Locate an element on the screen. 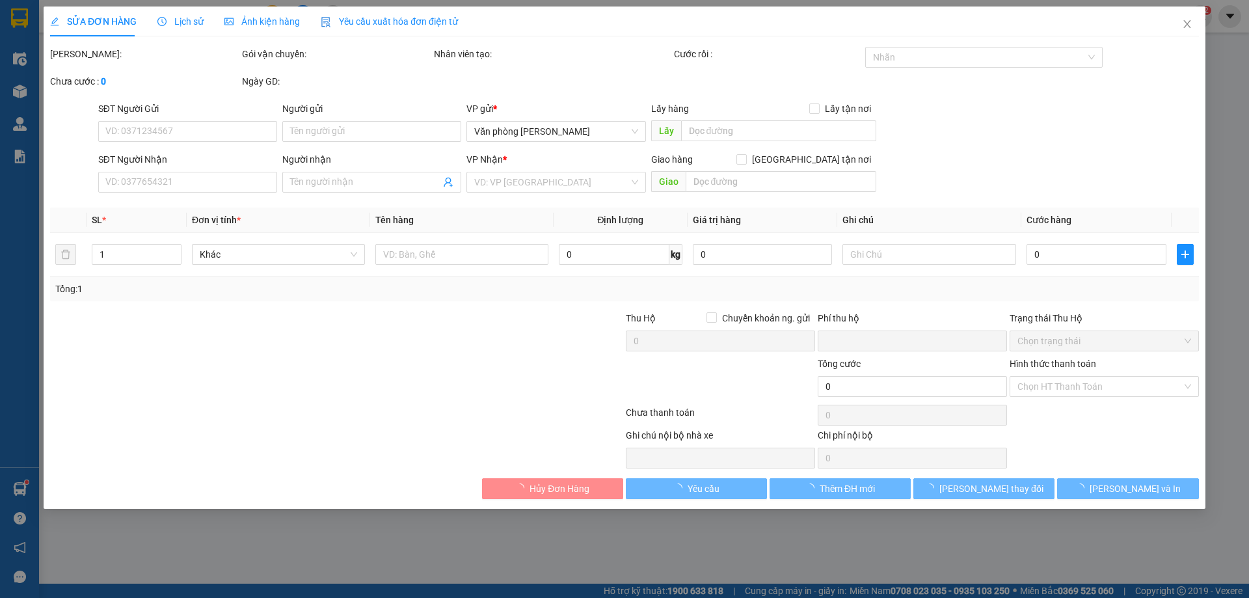 Image resolution: width=1249 pixels, height=598 pixels. span: edit is located at coordinates (55, 21).